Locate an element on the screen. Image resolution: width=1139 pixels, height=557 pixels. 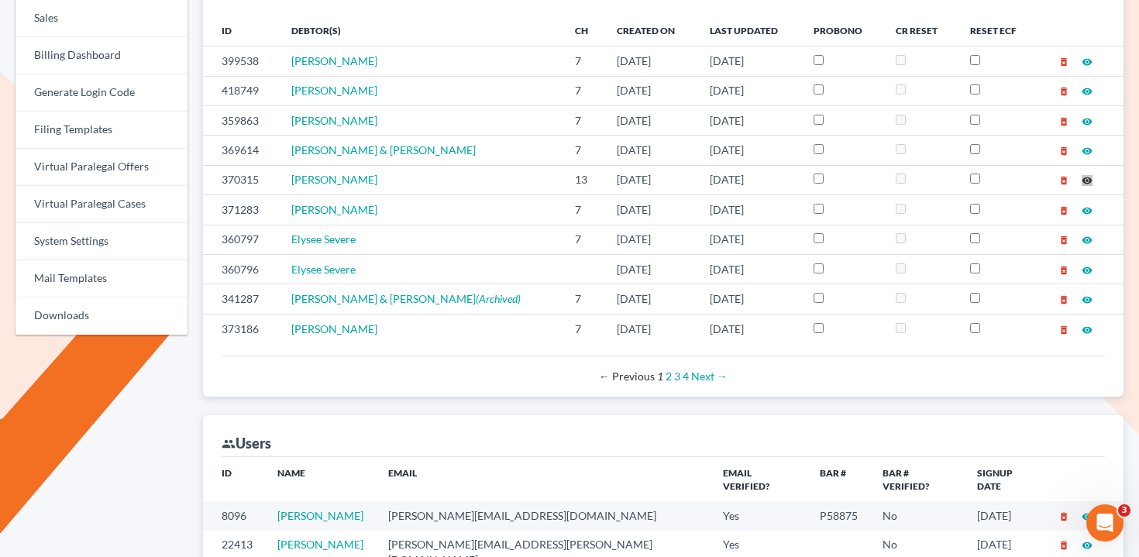
td: 360797 is located at coordinates (241, 239).